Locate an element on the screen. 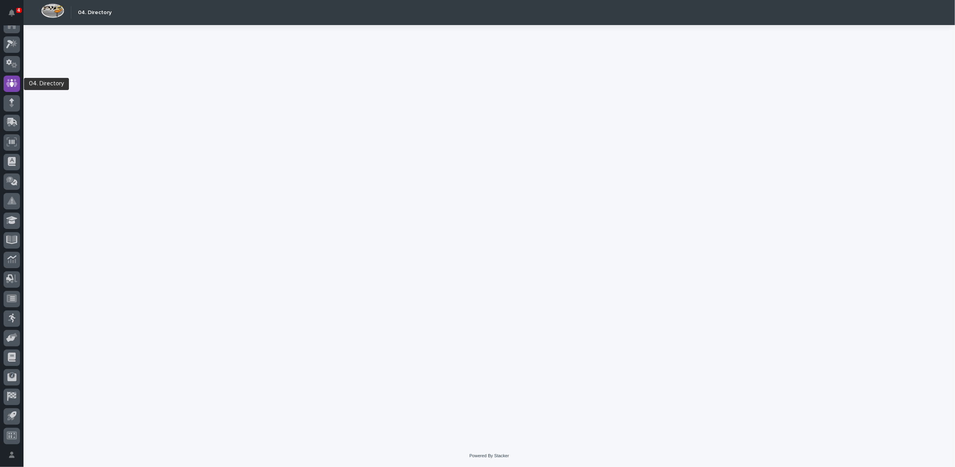 Image resolution: width=955 pixels, height=467 pixels. img: Workspace Logo is located at coordinates (52, 11).